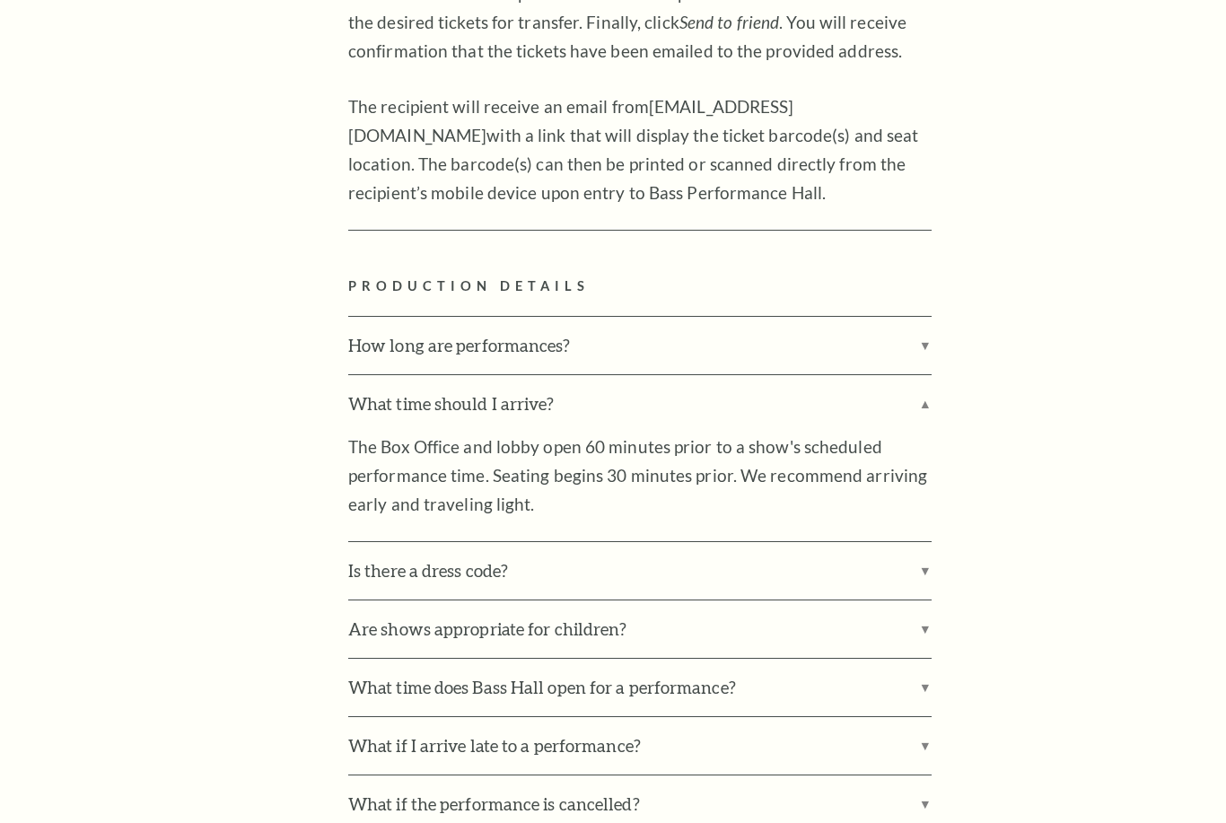 The width and height of the screenshot is (1226, 823). I want to click on label: What time does Bass Hall open for a performance?, so click(640, 688).